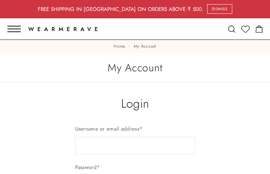 The height and width of the screenshot is (174, 270). Describe the element at coordinates (135, 131) in the screenshot. I see `label: Username or email address` at that location.